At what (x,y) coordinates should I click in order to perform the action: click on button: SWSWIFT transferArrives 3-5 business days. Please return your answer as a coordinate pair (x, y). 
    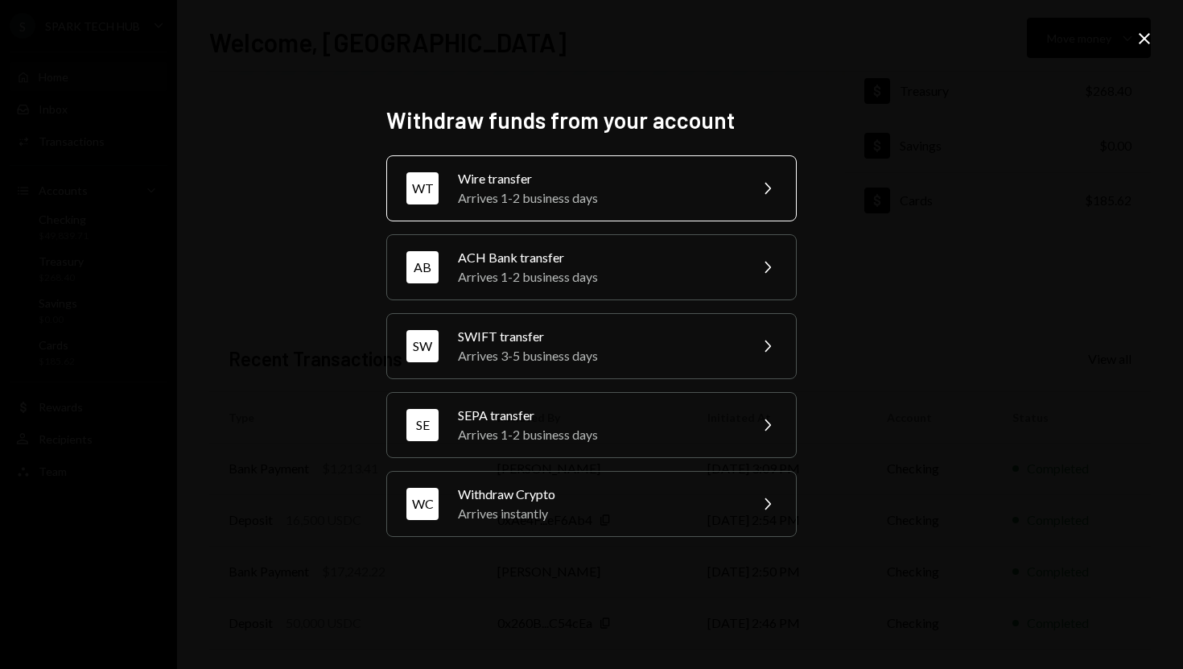
    Looking at the image, I should click on (591, 346).